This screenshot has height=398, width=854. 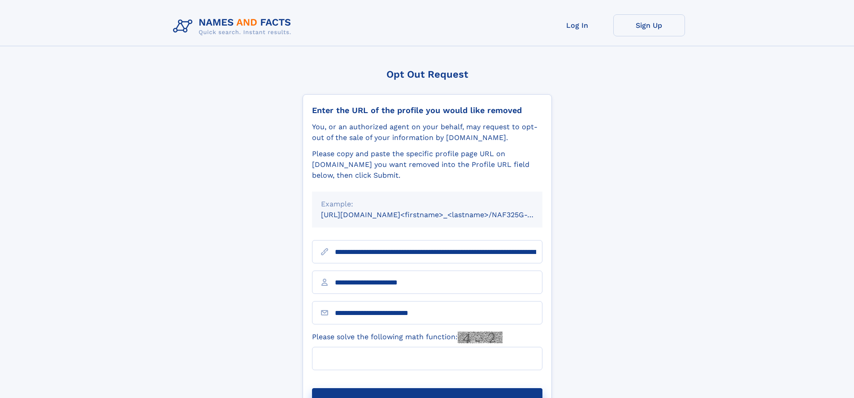 What do you see at coordinates (427, 74) in the screenshot?
I see `div: Opt Out Request` at bounding box center [427, 74].